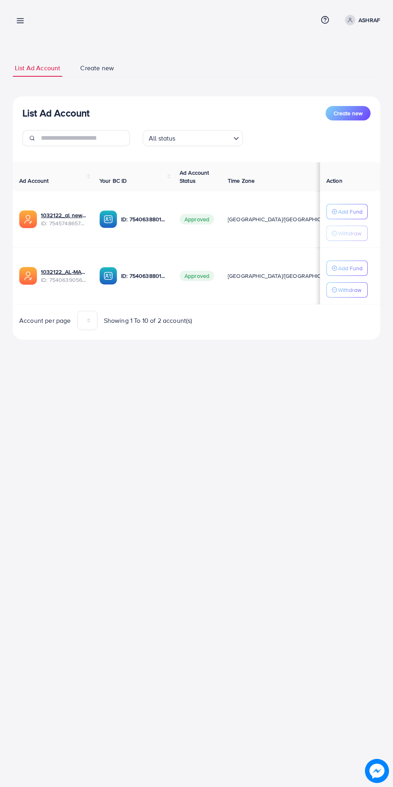 The width and height of the screenshot is (393, 787). Describe the element at coordinates (335, 181) in the screenshot. I see `span: Action` at that location.